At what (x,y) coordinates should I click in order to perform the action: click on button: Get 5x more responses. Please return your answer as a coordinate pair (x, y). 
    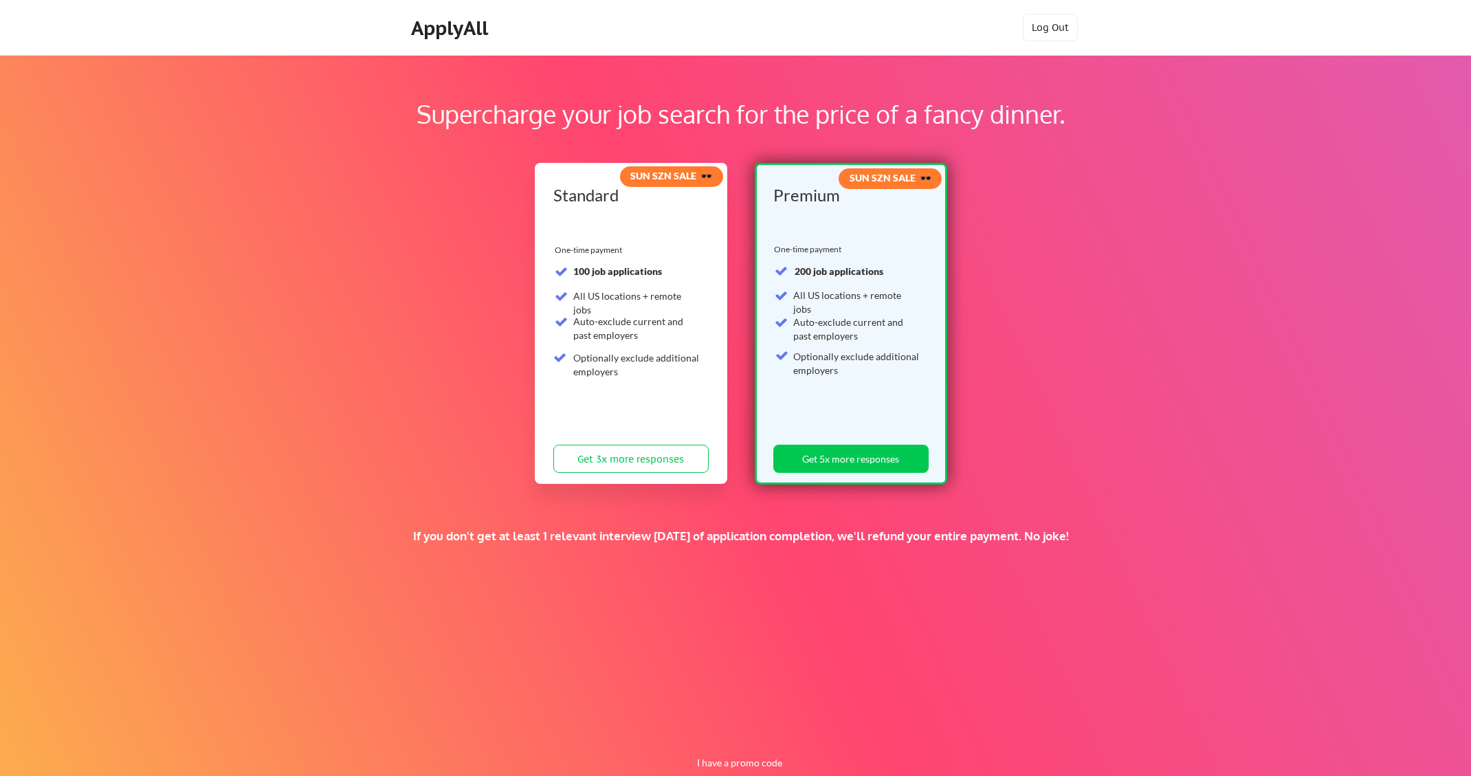
    Looking at the image, I should click on (851, 459).